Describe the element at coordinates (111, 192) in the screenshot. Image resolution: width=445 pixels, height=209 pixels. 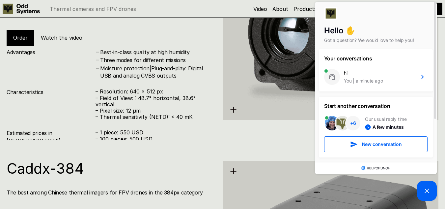
I see `h4: The best among Chinese thermal imagers for FPV drones in the 384px category` at that location.